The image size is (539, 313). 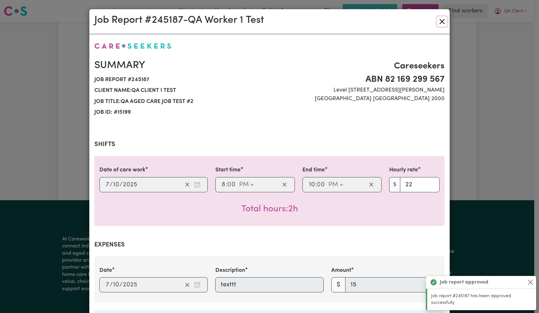 I want to click on img: Careseekers logo, so click(x=133, y=46).